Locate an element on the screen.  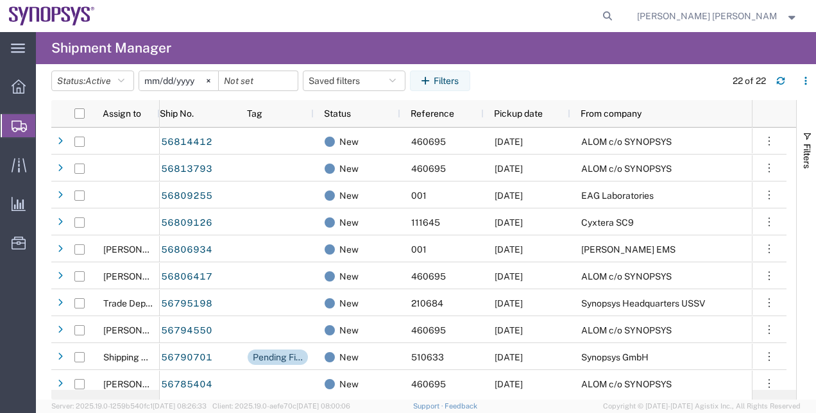
span: Synopsys GmbH is located at coordinates (615, 357).